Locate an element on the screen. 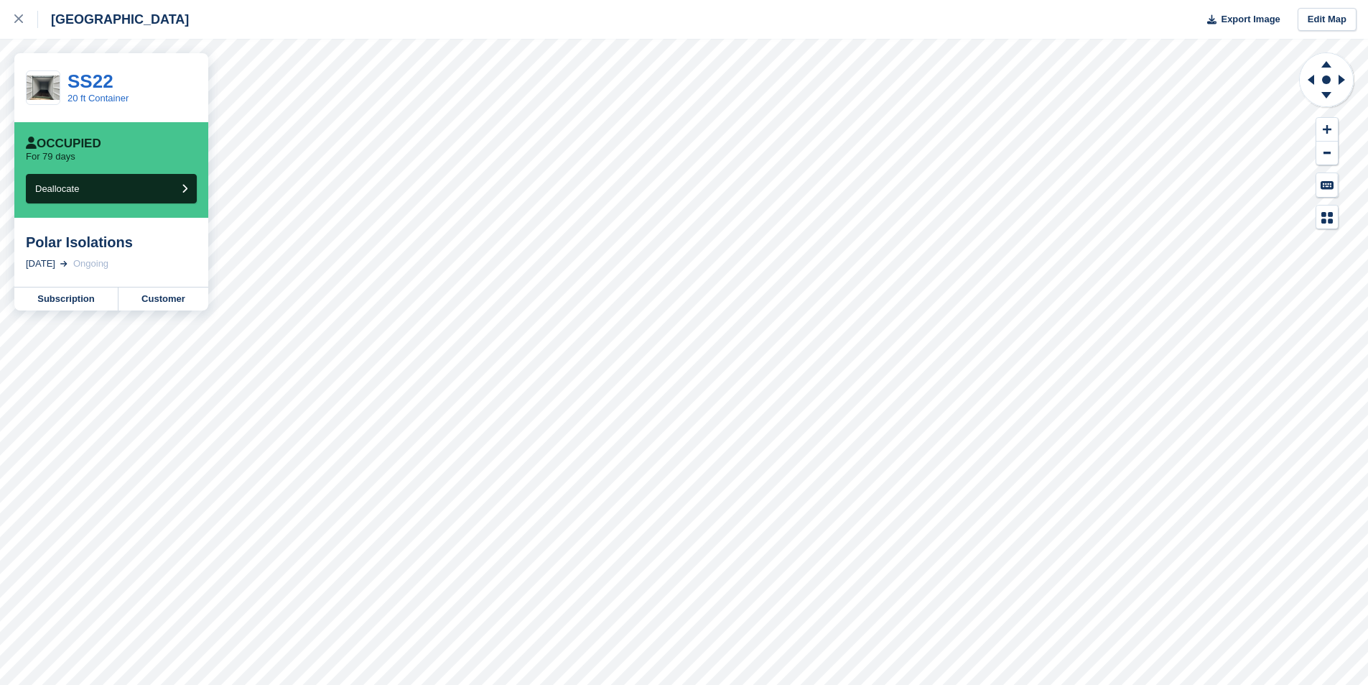 The width and height of the screenshot is (1368, 685). img: arrow-right-light-icn-cde0832a797a2874e46488d9cf13f60e5c3a73dbe684e267c42b8395dfbc2abf.svg is located at coordinates (64, 264).